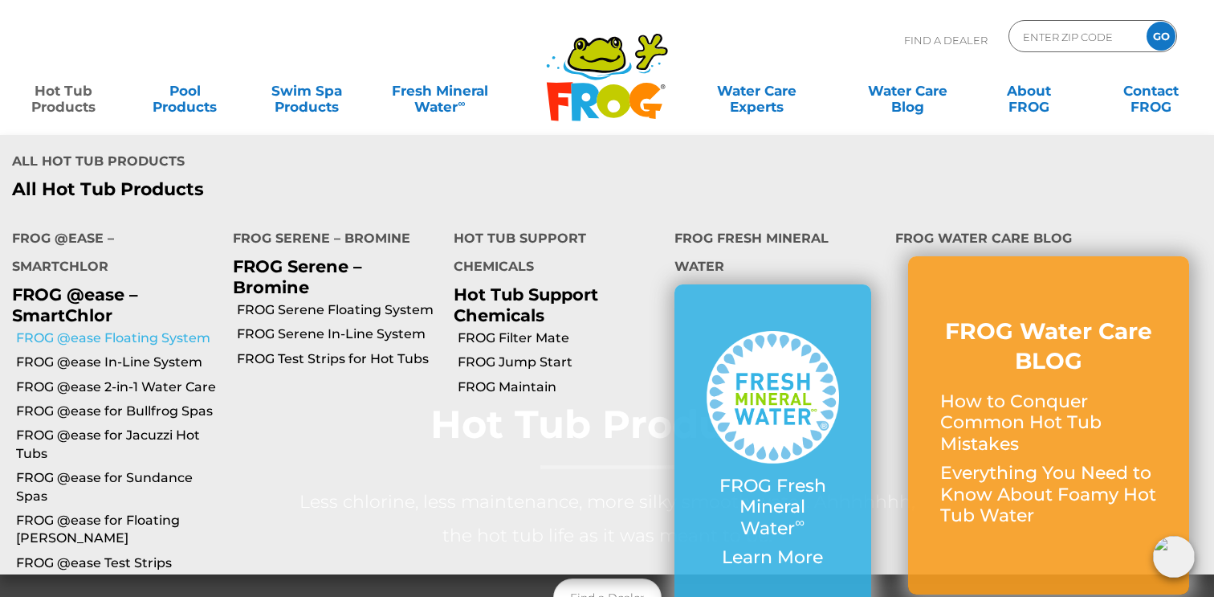 This screenshot has height=597, width=1214. I want to click on h4: All Hot Tub Products, so click(304, 163).